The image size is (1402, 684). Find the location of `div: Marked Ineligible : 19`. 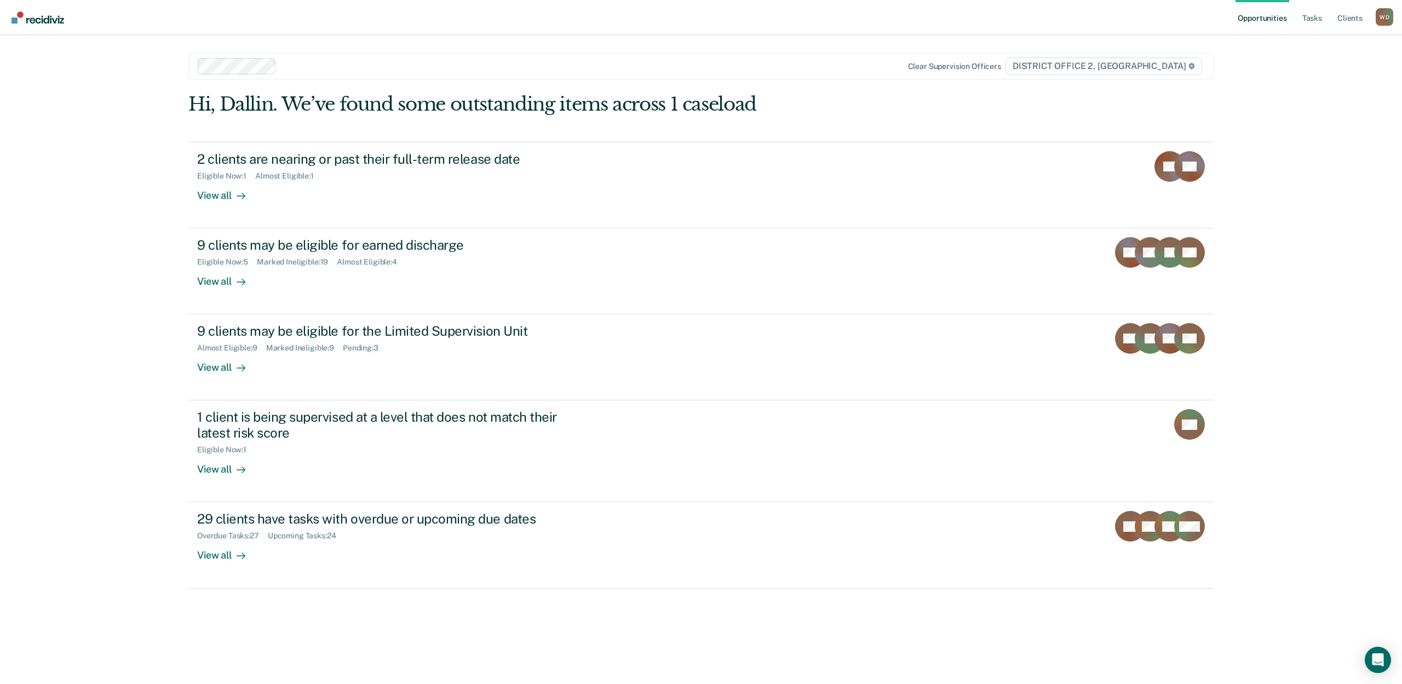

div: Marked Ineligible : 19 is located at coordinates (297, 262).